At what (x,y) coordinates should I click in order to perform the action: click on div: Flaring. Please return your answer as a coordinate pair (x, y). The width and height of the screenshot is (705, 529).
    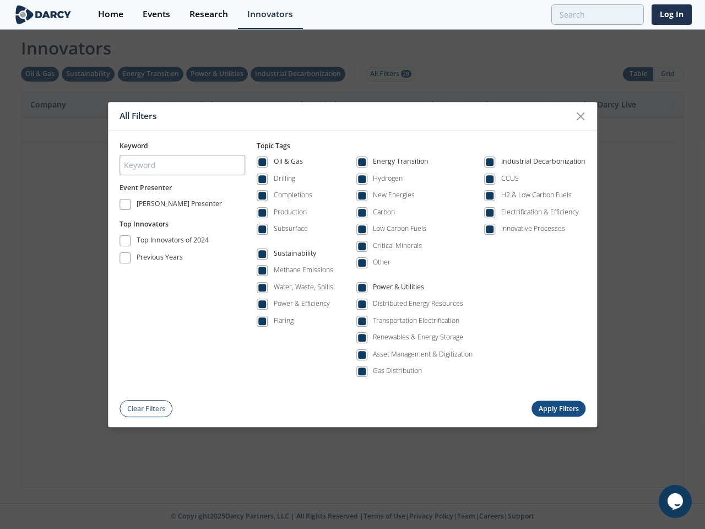
    Looking at the image, I should click on (284, 321).